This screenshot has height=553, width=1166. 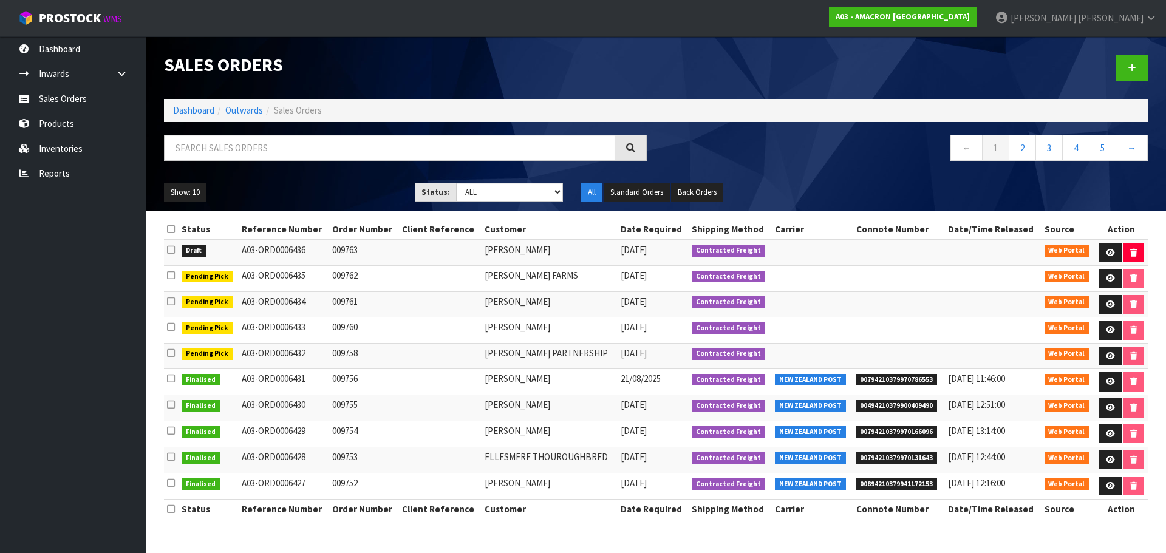 I want to click on td: 009754, so click(x=364, y=434).